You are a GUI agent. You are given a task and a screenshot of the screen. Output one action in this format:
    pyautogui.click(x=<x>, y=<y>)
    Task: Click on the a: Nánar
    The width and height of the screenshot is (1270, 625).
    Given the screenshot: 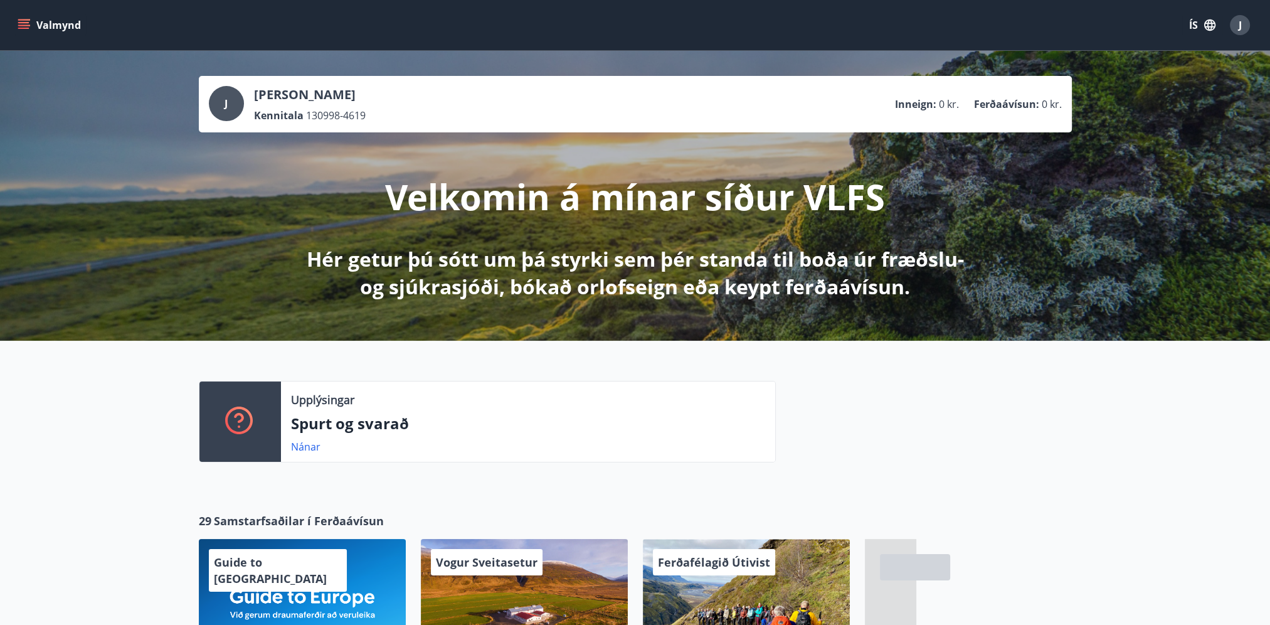 What is the action you would take?
    pyautogui.click(x=305, y=447)
    